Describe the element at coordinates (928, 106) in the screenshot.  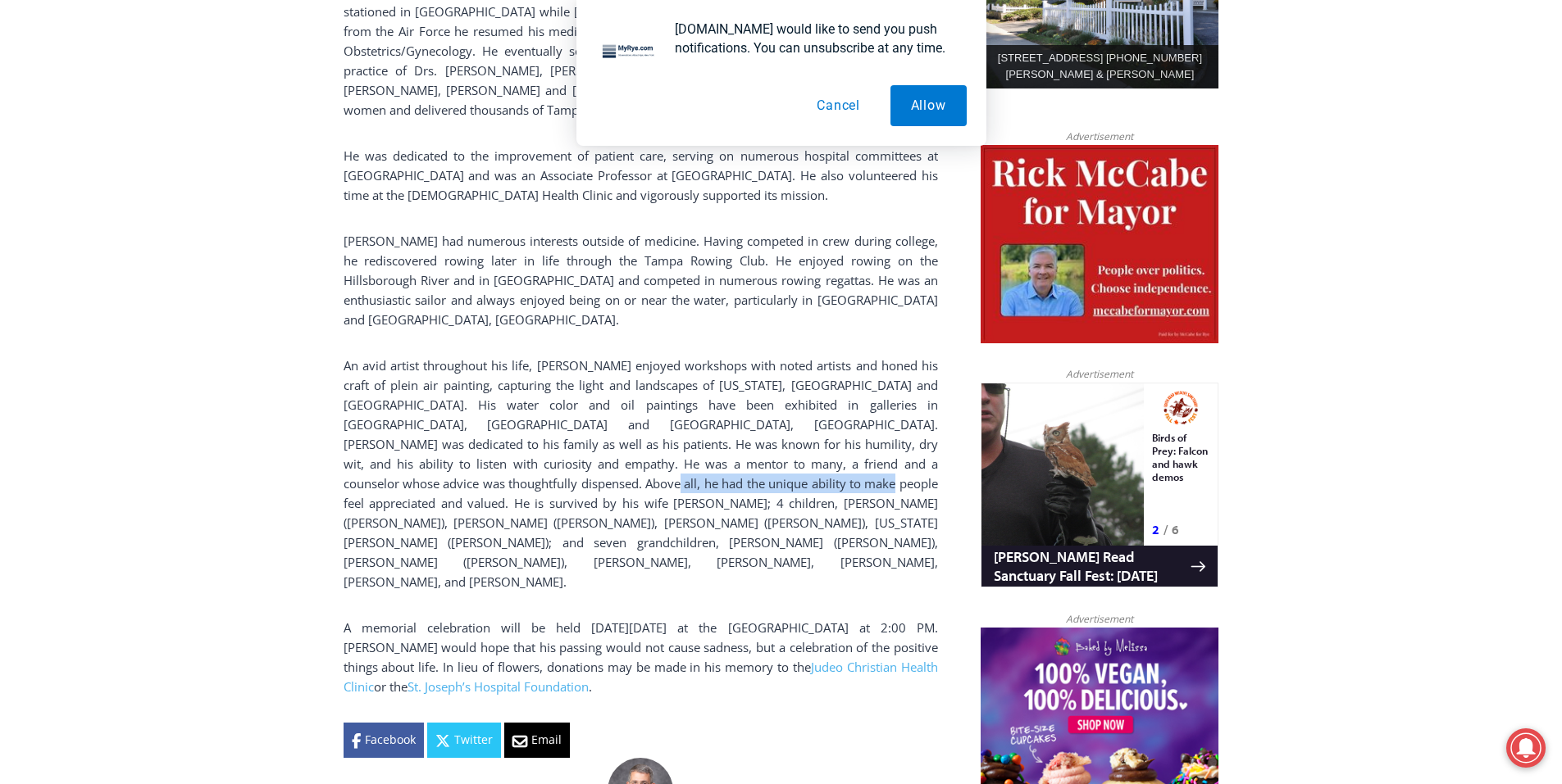
I see `button: Allow` at that location.